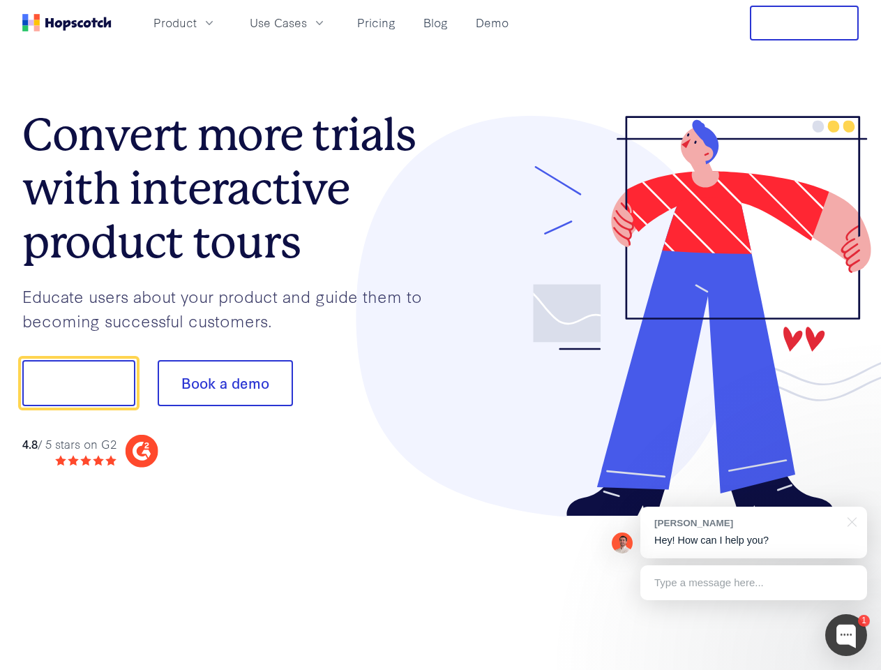 The height and width of the screenshot is (670, 881). I want to click on a: Home, so click(67, 22).